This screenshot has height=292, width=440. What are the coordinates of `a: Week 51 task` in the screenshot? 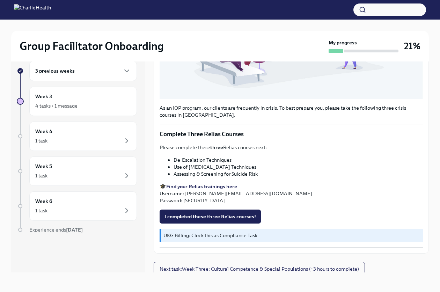 It's located at (77, 171).